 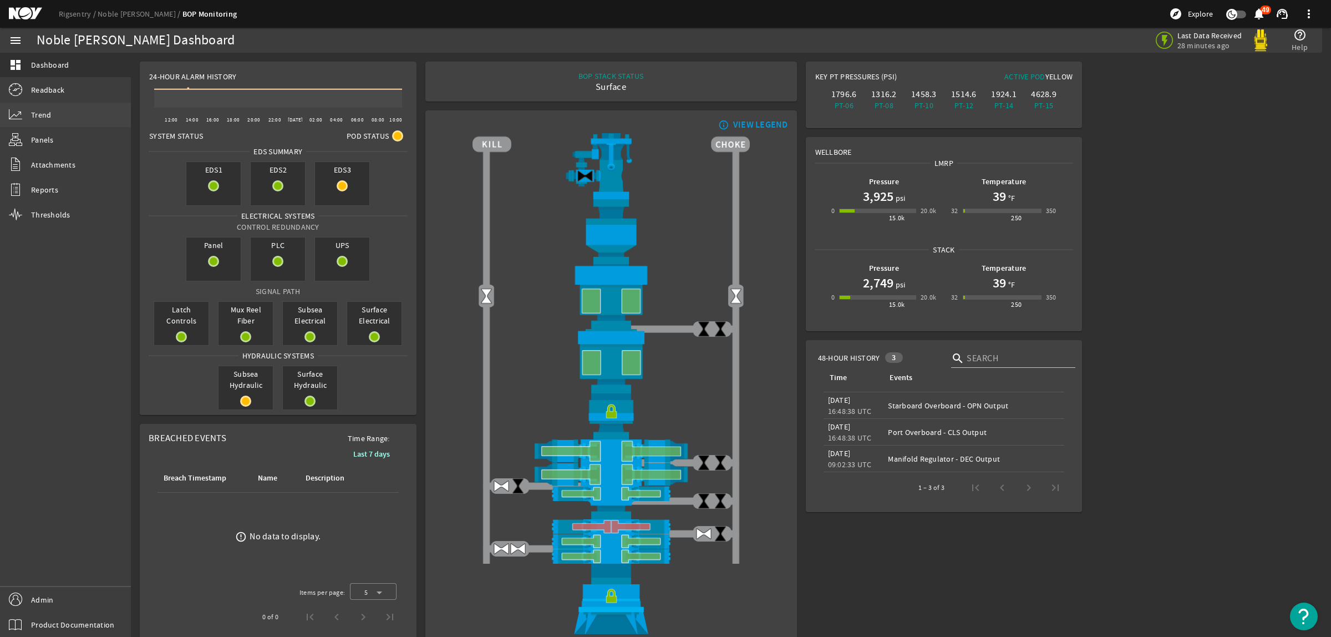 I want to click on h1: 3,925, so click(x=878, y=196).